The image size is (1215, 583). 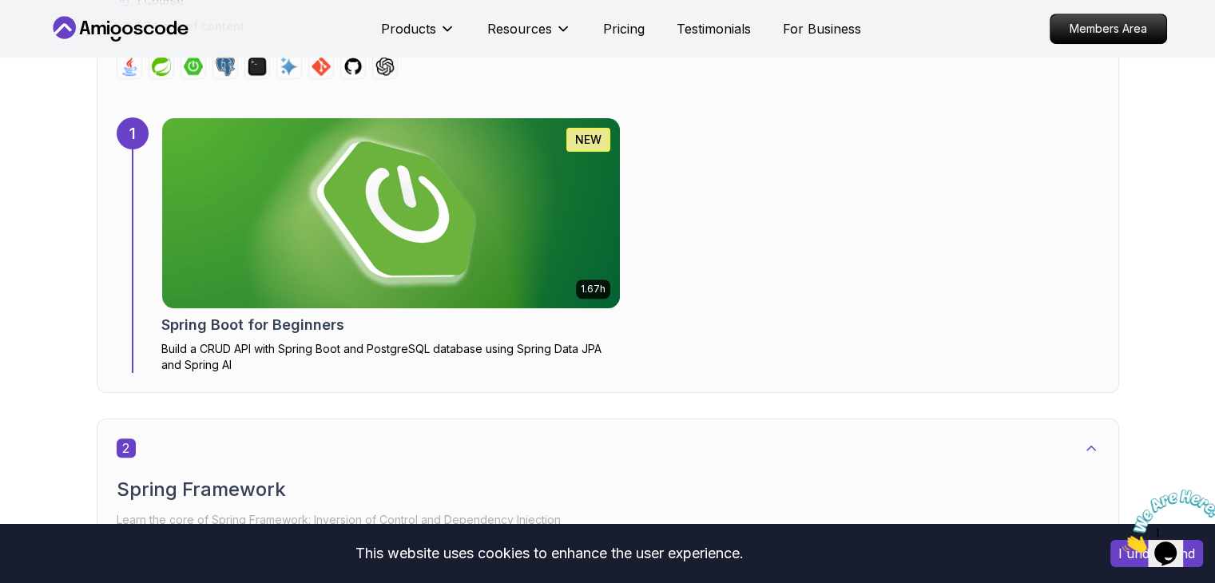 I want to click on a: Testimonials, so click(x=713, y=29).